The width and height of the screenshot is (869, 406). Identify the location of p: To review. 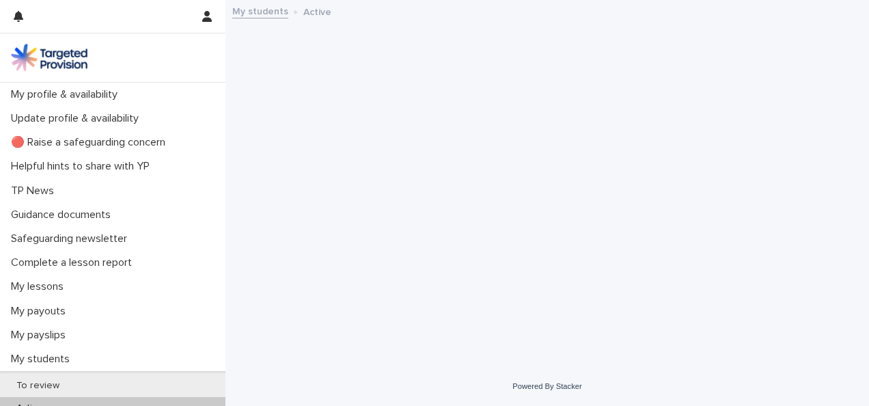
(38, 385).